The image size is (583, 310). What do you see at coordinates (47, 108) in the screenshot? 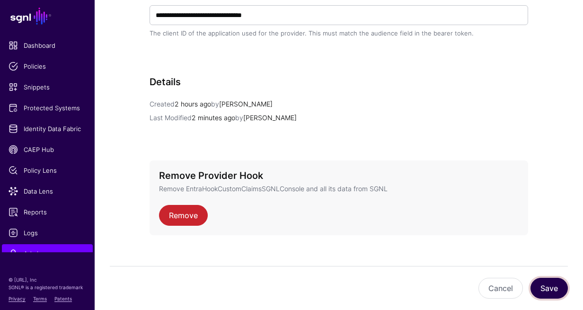
I see `span: Protected Systems` at bounding box center [47, 108].